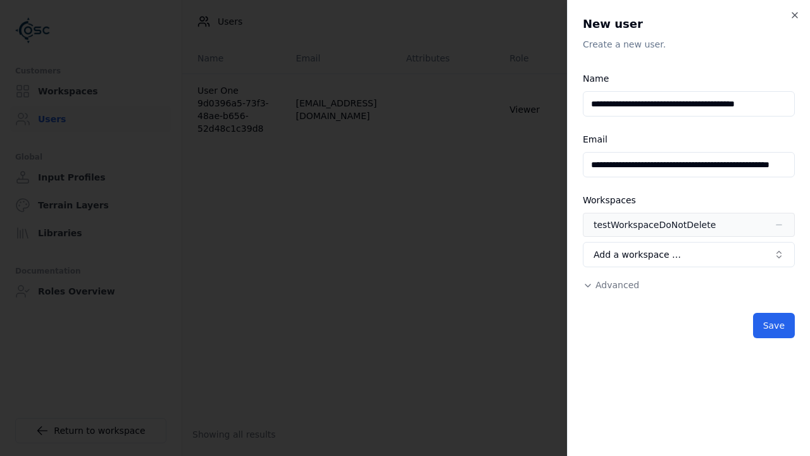 Image resolution: width=810 pixels, height=456 pixels. What do you see at coordinates (610, 200) in the screenshot?
I see `label: Workspaces` at bounding box center [610, 200].